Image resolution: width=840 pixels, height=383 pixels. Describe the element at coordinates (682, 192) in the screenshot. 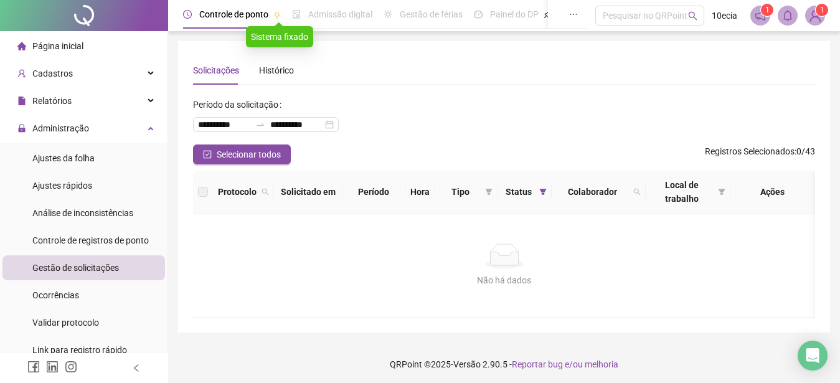

I see `span: Local de trabalho` at that location.